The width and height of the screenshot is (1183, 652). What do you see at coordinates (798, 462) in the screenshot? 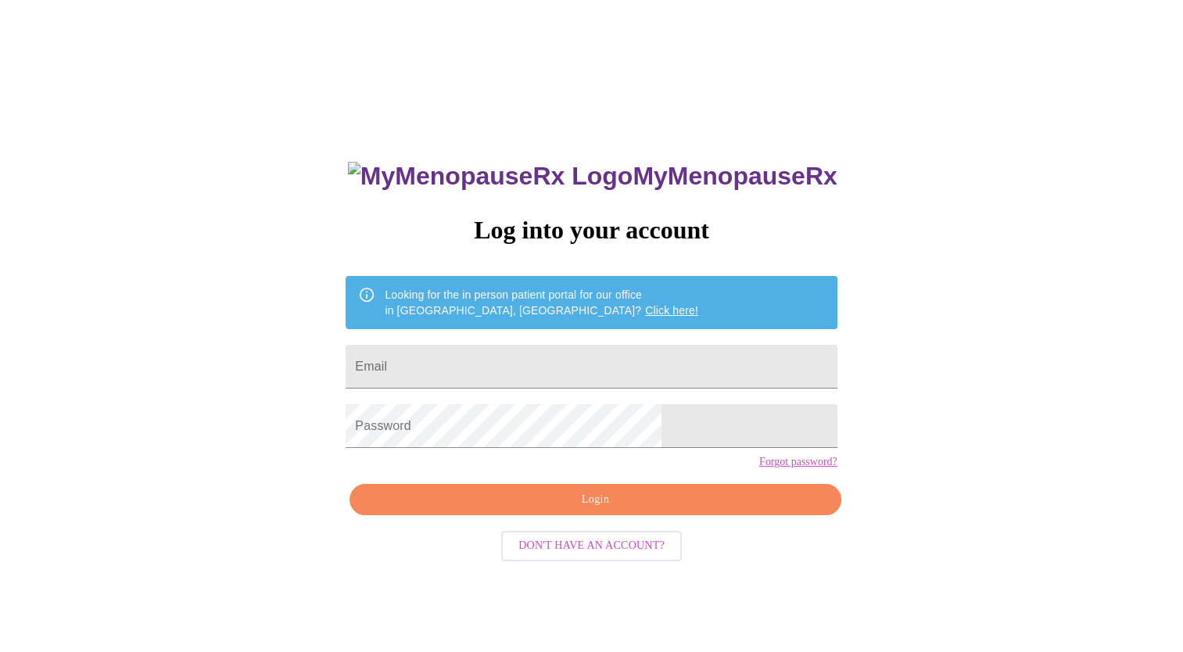
I see `a: Forgot password?` at bounding box center [798, 462].